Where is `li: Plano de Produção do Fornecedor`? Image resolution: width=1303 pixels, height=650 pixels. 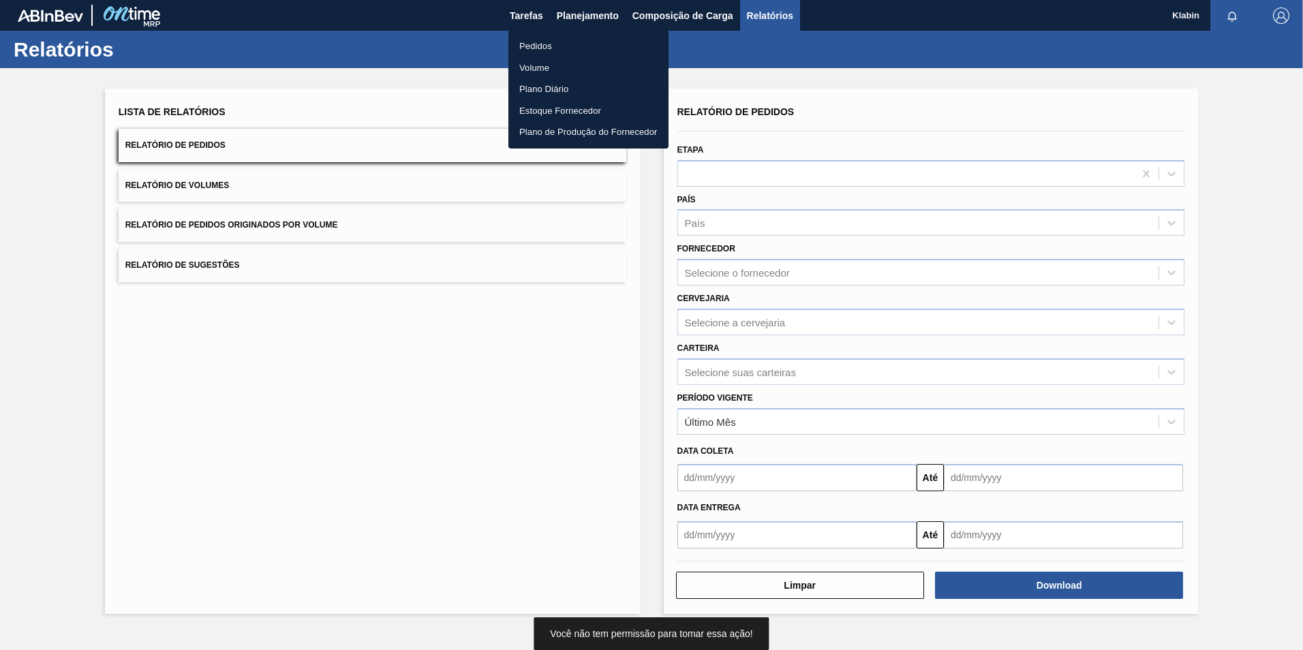 li: Plano de Produção do Fornecedor is located at coordinates (588, 132).